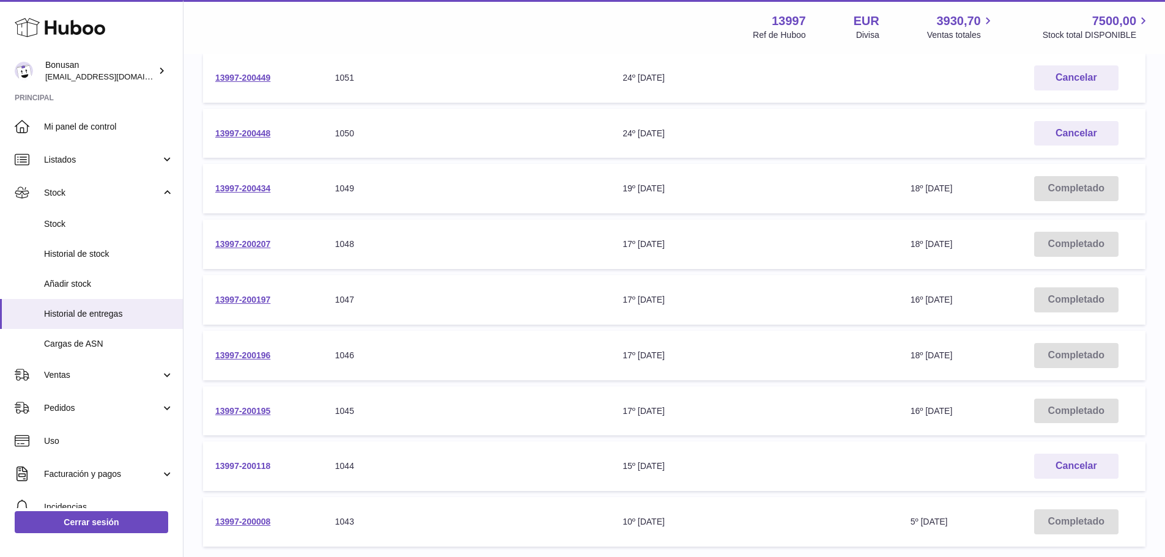 The height and width of the screenshot is (557, 1165). What do you see at coordinates (467, 188) in the screenshot?
I see `div: 1049` at bounding box center [467, 188].